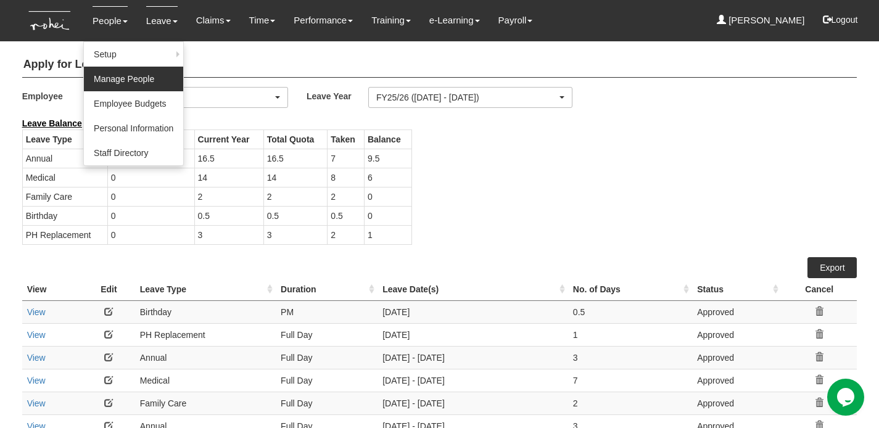 The width and height of the screenshot is (879, 428). I want to click on td: 8, so click(346, 177).